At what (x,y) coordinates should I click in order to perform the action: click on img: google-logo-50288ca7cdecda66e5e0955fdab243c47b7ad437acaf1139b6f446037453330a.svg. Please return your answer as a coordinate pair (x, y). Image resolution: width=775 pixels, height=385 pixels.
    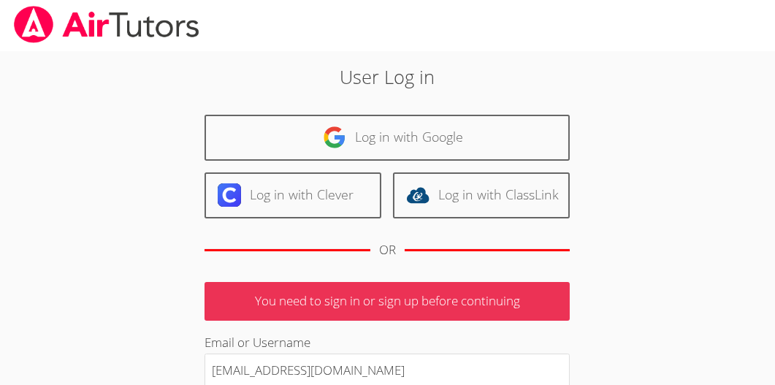
    Looking at the image, I should click on (335, 137).